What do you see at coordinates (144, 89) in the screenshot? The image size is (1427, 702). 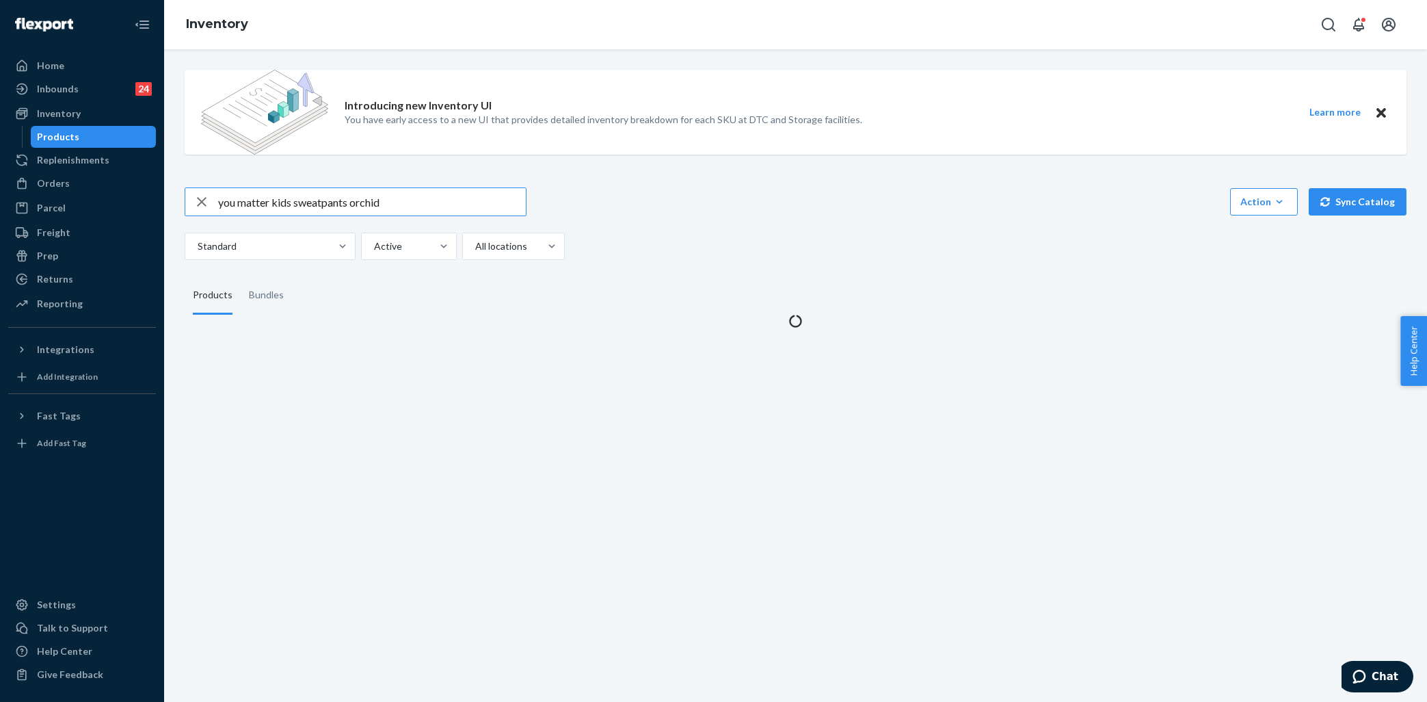 I see `div: 24` at bounding box center [144, 89].